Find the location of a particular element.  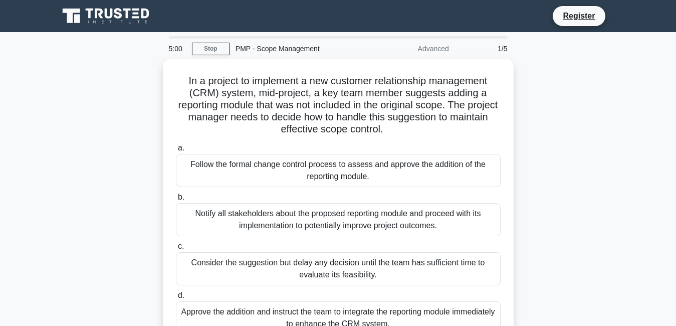

span: c. is located at coordinates (181, 246).